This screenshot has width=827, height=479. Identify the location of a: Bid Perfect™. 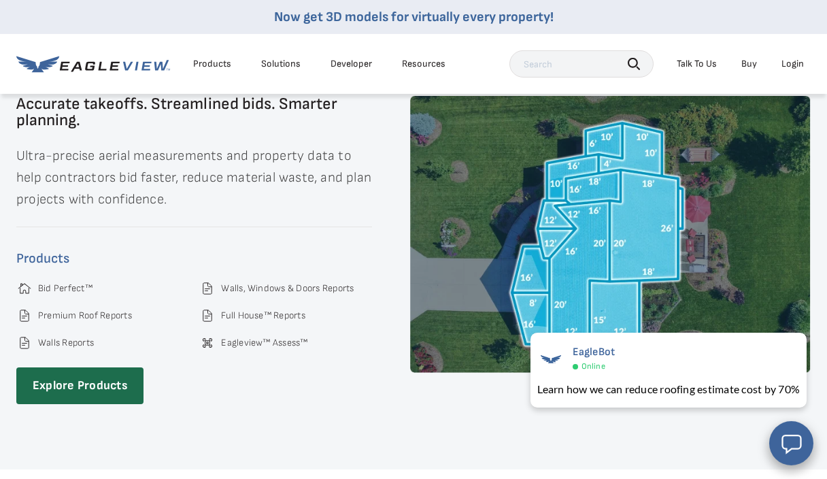
(65, 289).